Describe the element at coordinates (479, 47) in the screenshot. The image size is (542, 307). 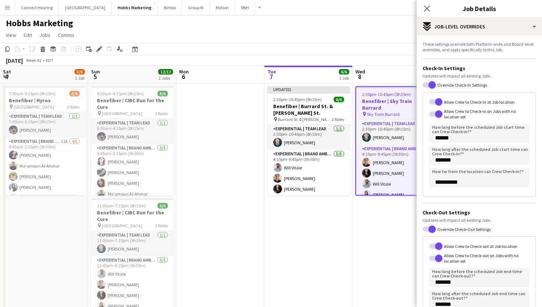
I see `div: These settings override both Platform-wide and Board-level overrides, and apply specifically to t...` at that location.